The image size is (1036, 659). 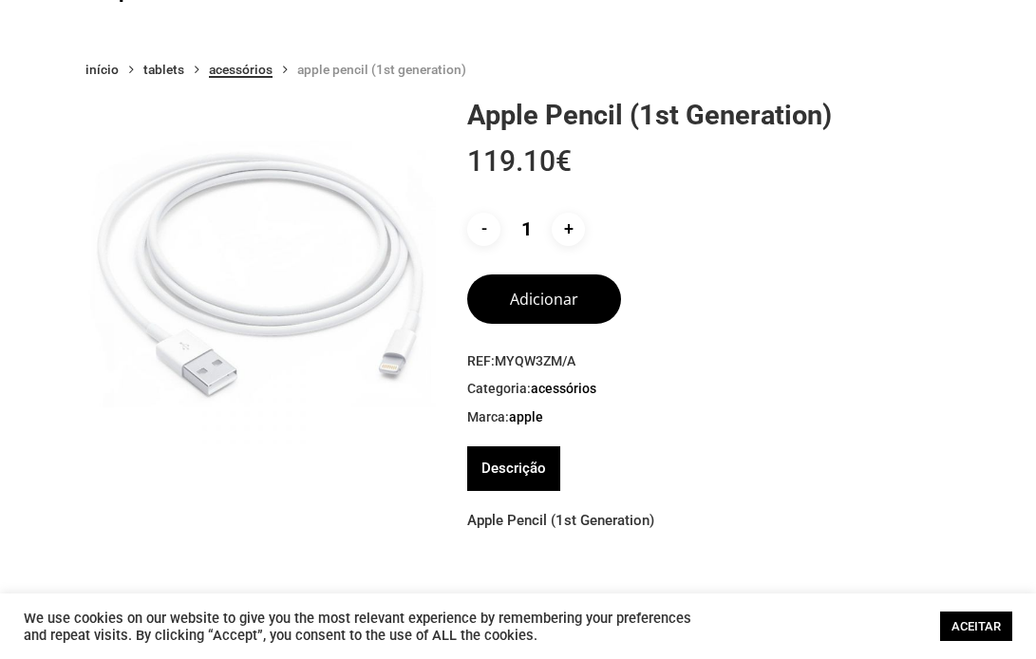 I want to click on img: Placeholder, so click(x=260, y=274).